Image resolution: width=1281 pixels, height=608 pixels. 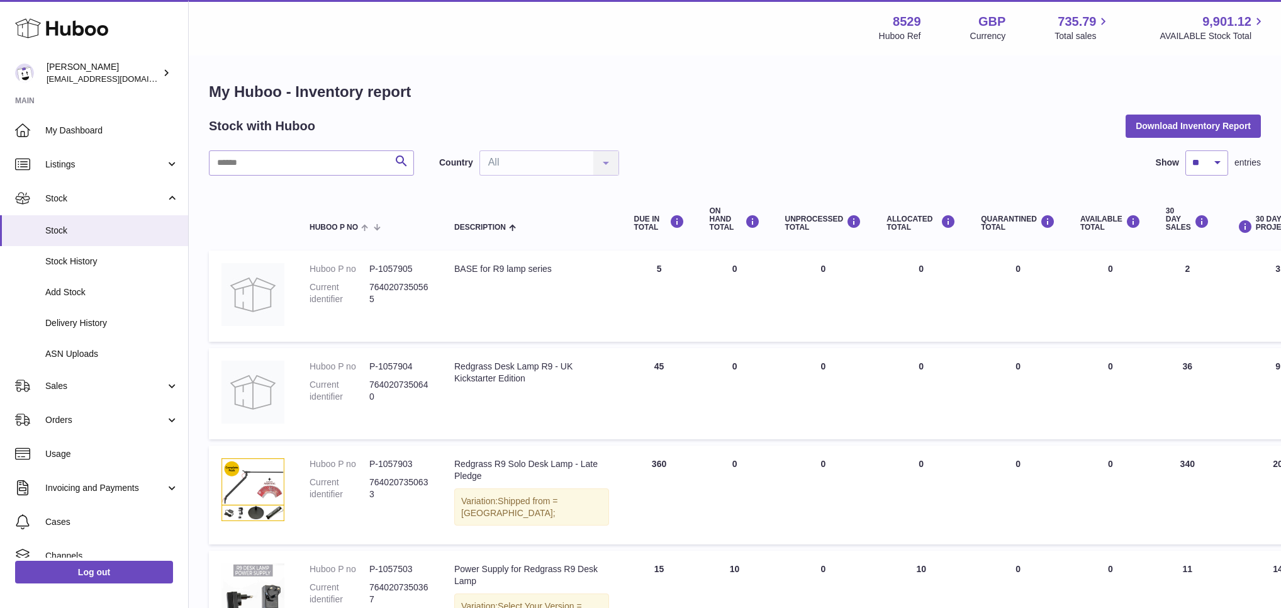 I want to click on span: Total sales, so click(x=1082, y=36).